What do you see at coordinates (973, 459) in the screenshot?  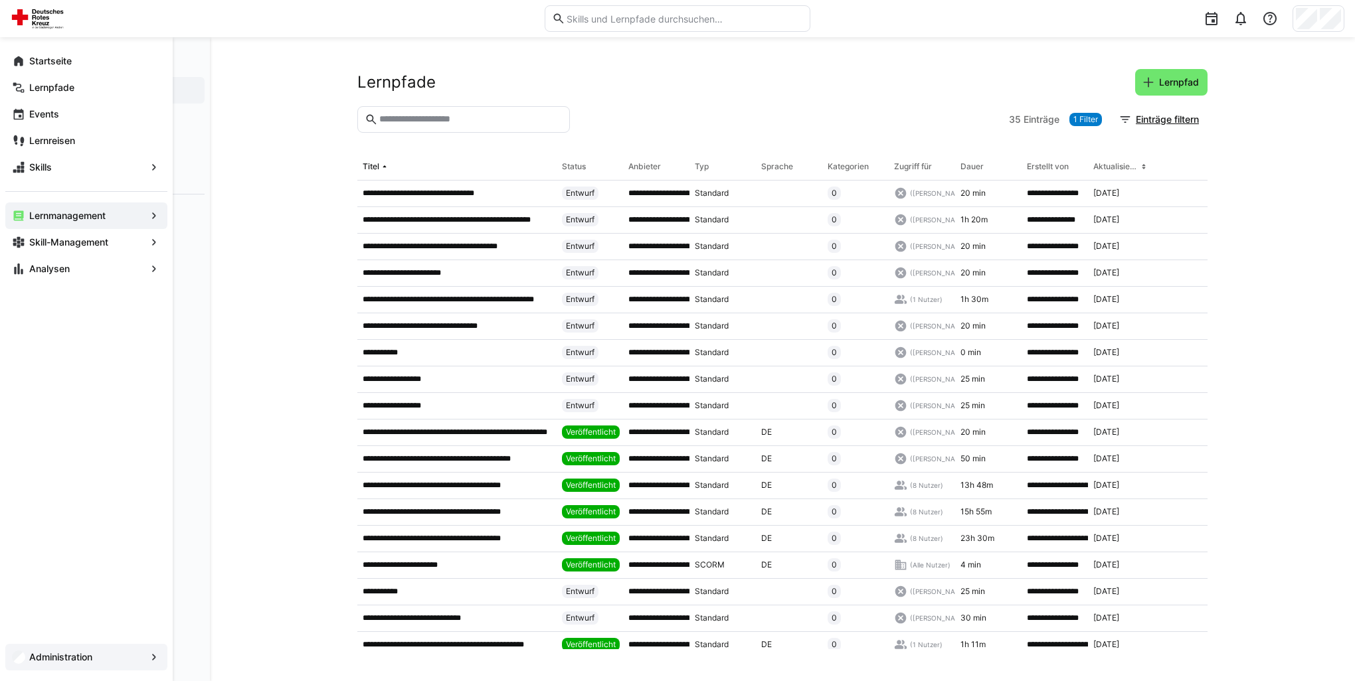 I see `span: 50 min` at bounding box center [973, 459].